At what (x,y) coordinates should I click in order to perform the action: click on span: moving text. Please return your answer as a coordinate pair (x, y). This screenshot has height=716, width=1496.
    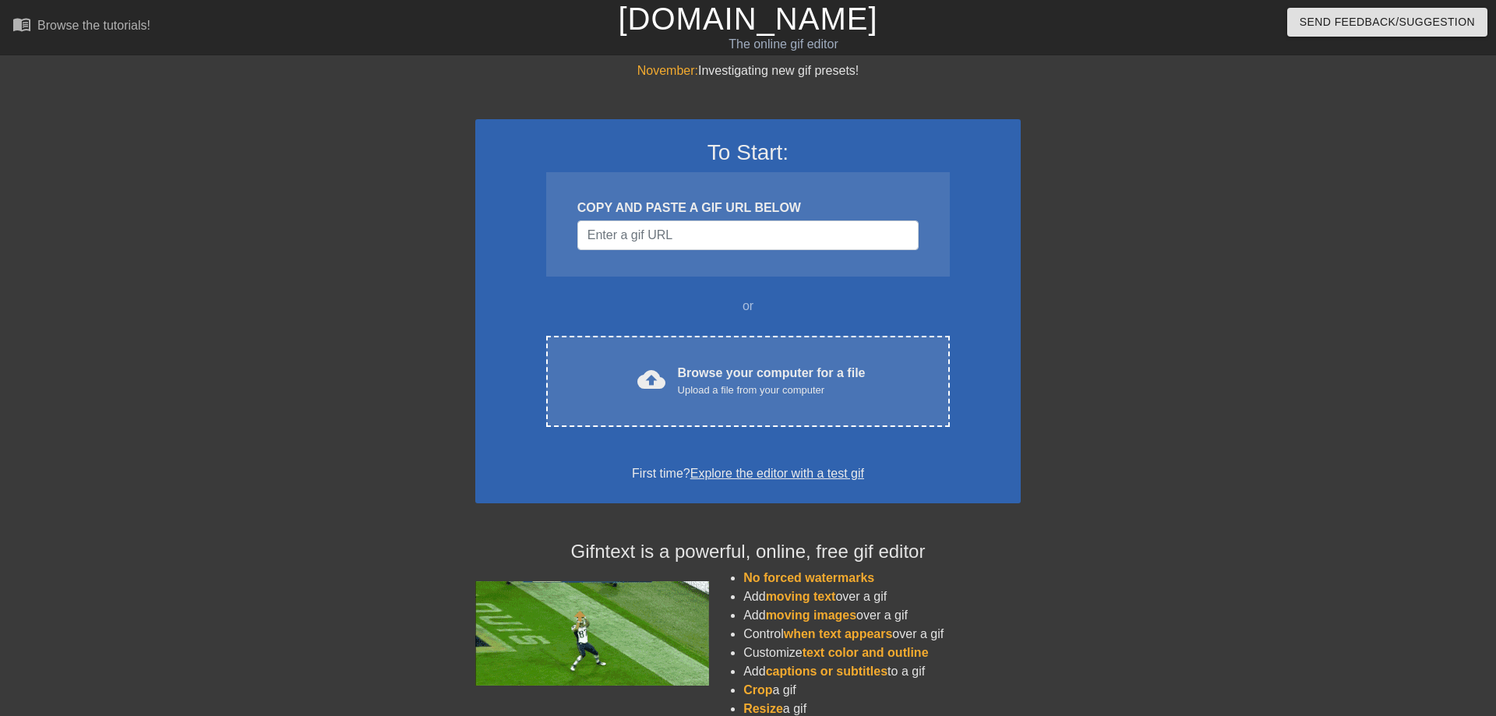
    Looking at the image, I should click on (801, 596).